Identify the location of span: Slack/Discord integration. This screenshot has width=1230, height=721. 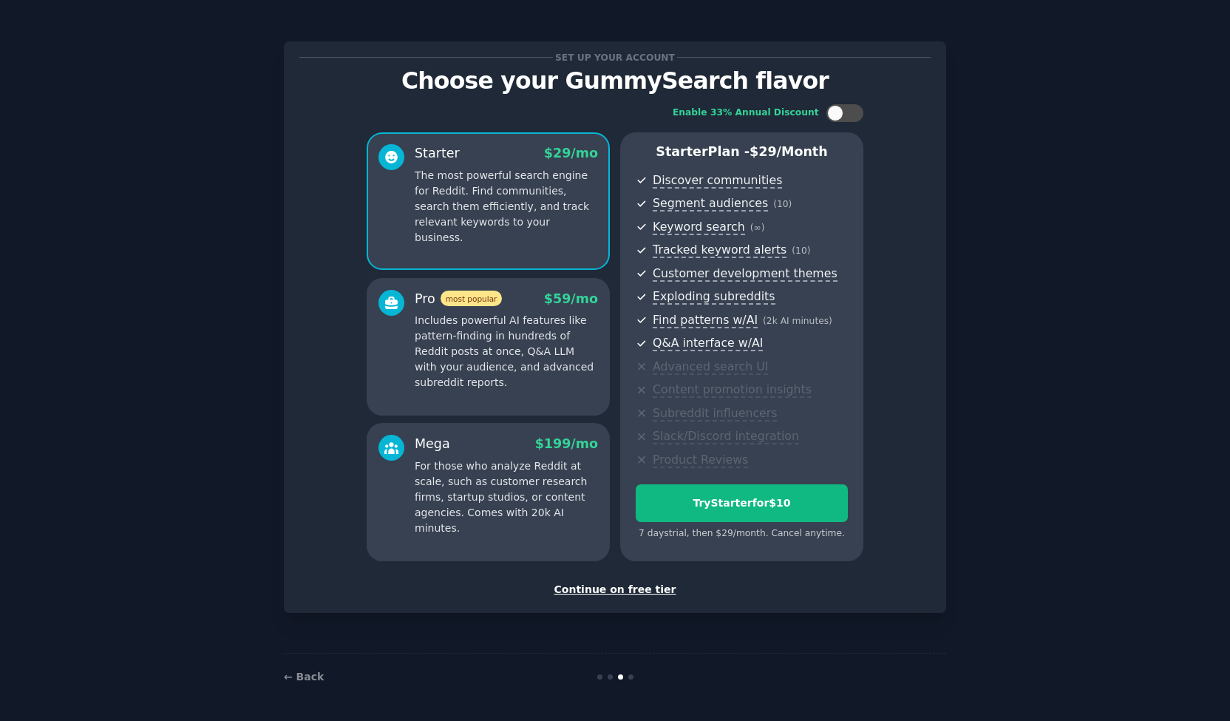
(726, 436).